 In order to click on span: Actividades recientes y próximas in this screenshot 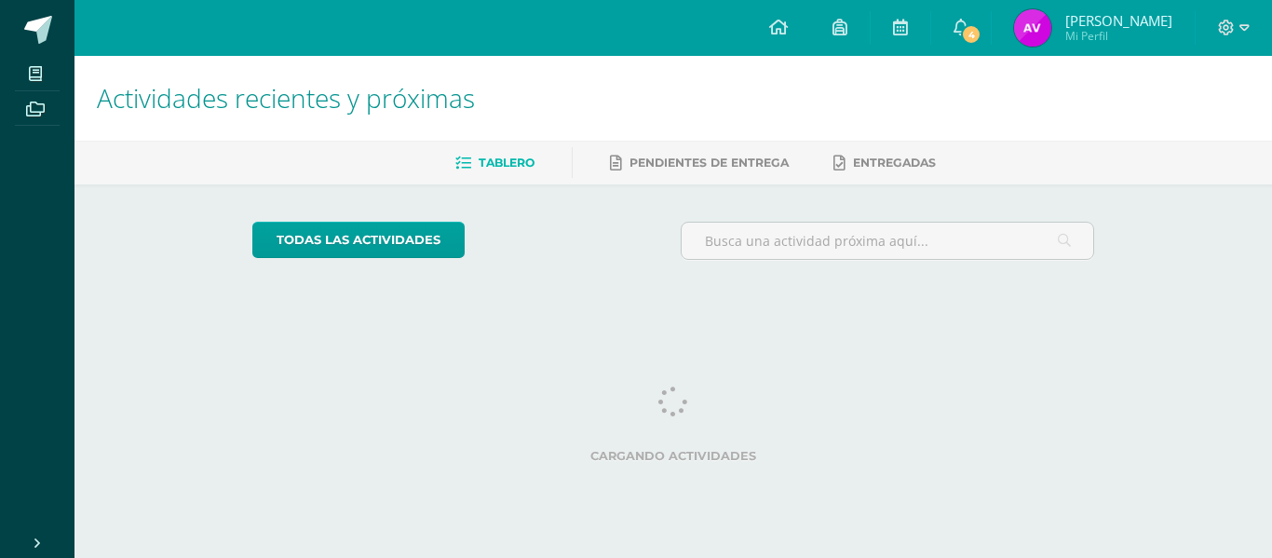, I will do `click(286, 98)`.